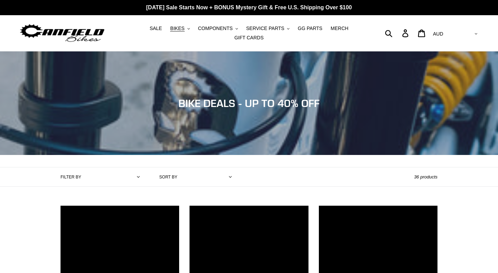 The height and width of the screenshot is (273, 498). I want to click on span: 36 products, so click(425, 177).